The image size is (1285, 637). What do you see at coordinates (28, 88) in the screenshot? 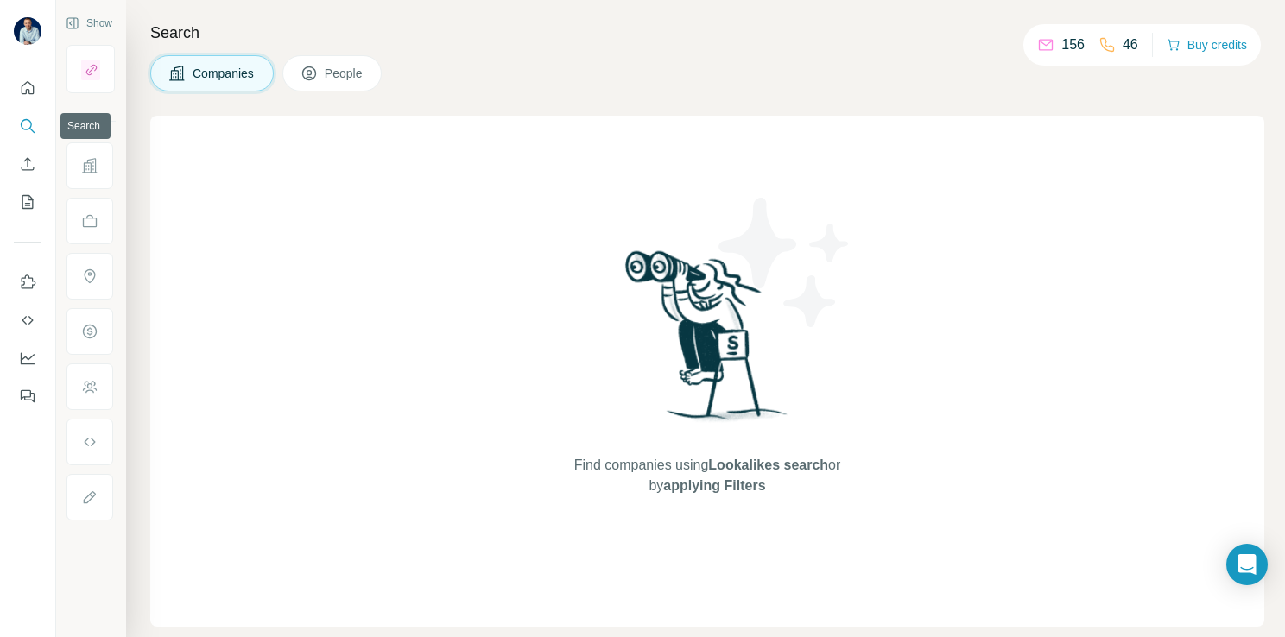
I see `button: Quick start` at bounding box center [28, 88].